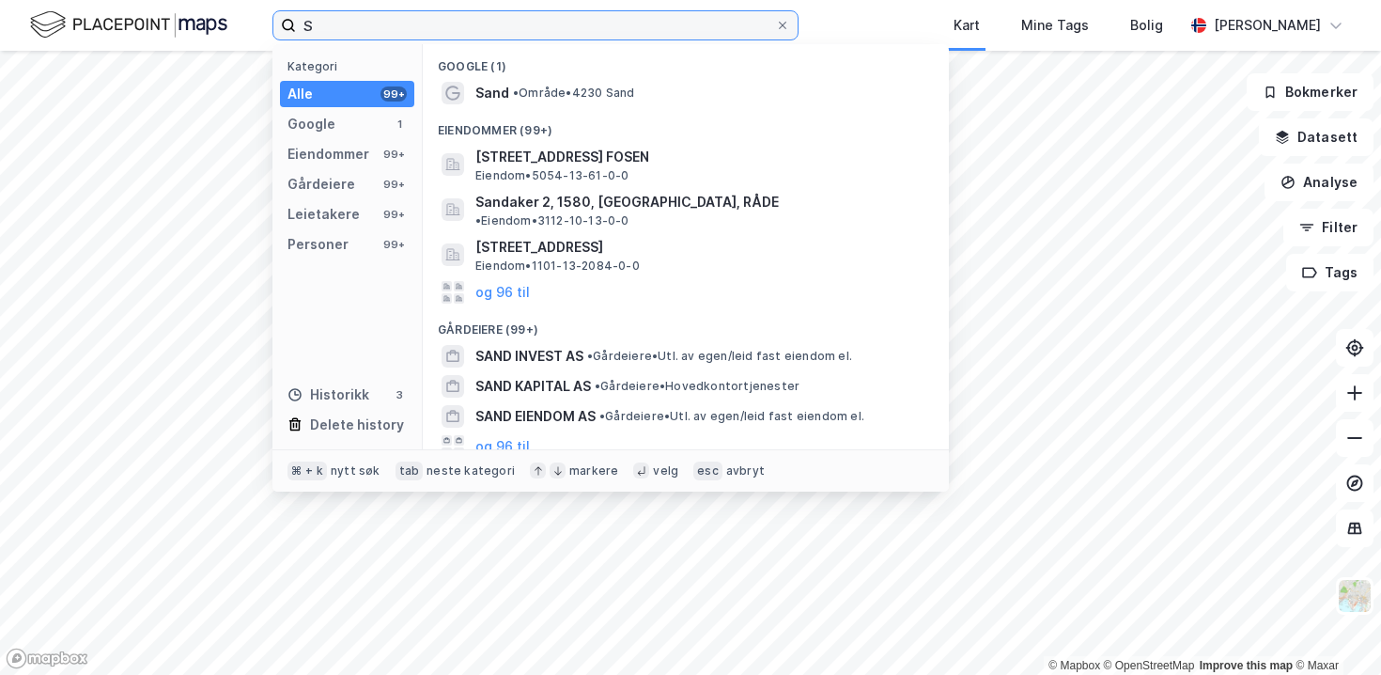 Image resolution: width=1381 pixels, height=675 pixels. What do you see at coordinates (686, 125) in the screenshot?
I see `div: Eiendommer (99+)` at bounding box center [686, 125].